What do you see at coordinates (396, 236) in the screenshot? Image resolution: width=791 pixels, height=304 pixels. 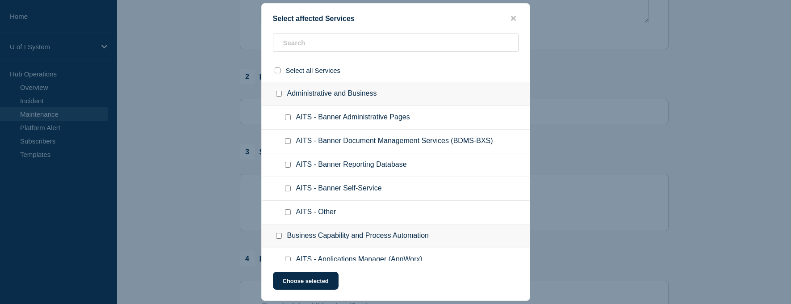 I see `div: Business Capability and Process Automation` at bounding box center [396, 236].